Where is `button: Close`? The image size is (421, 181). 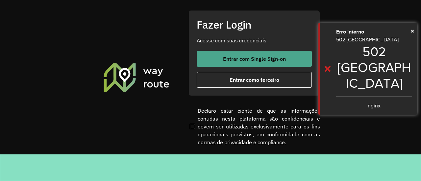
button: Close is located at coordinates (413, 31).